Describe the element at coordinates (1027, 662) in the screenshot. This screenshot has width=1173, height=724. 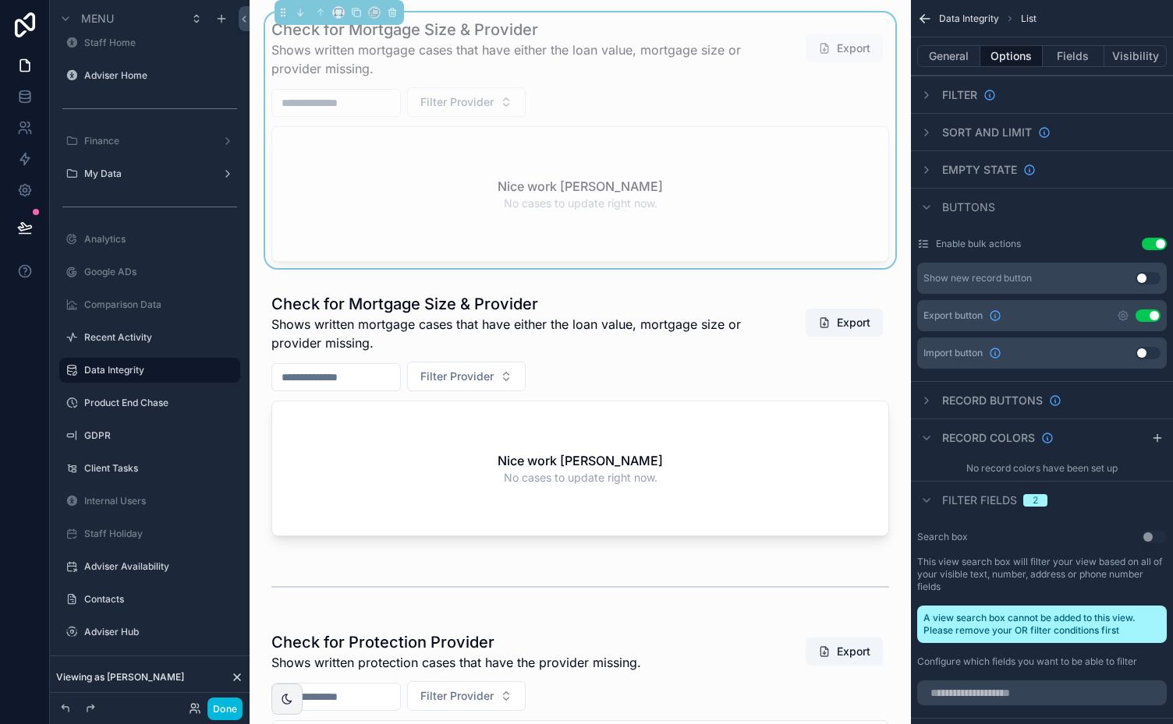
I see `label: Configure which fields you want to be able to filter` at that location.